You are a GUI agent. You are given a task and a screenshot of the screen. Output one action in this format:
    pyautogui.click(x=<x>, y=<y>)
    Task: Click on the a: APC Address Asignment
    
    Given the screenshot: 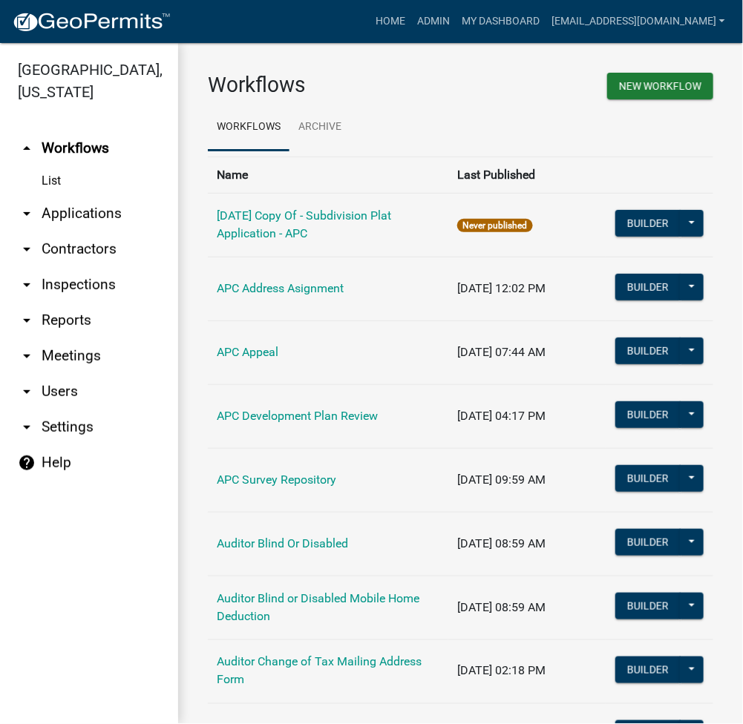 What is the action you would take?
    pyautogui.click(x=280, y=288)
    